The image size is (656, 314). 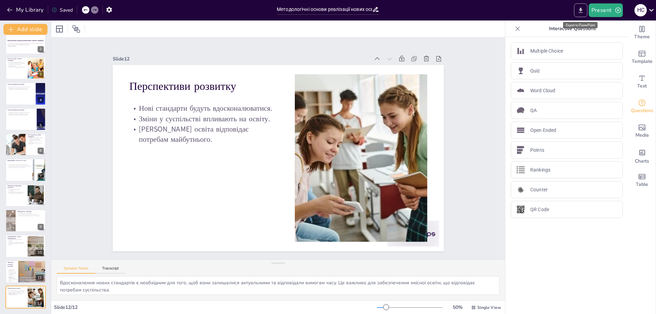 What do you see at coordinates (16, 186) in the screenshot?
I see `p: Оцінювання навчальних досягнень` at bounding box center [16, 186].